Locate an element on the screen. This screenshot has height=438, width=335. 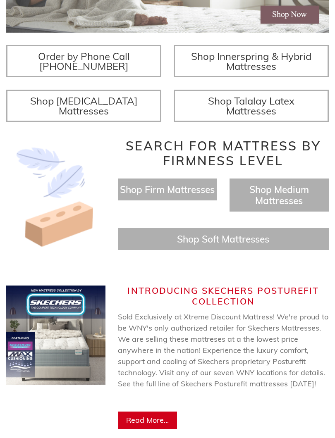
span: Shop Innerspring & Hybrid Mattresses is located at coordinates (251, 61).